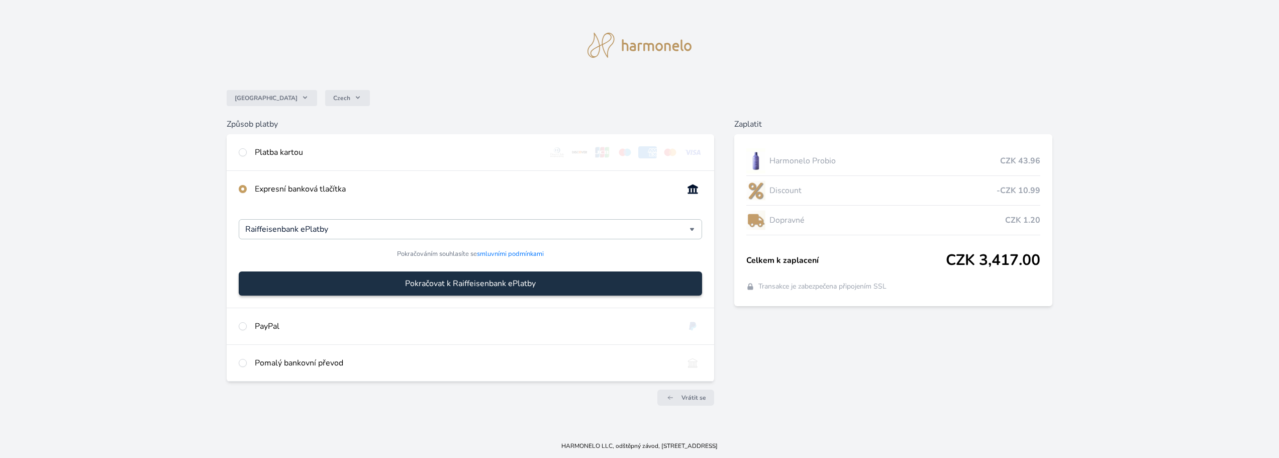 This screenshot has height=458, width=1279. What do you see at coordinates (470, 254) in the screenshot?
I see `span: Pokračováním souhlasíte se` at bounding box center [470, 254].